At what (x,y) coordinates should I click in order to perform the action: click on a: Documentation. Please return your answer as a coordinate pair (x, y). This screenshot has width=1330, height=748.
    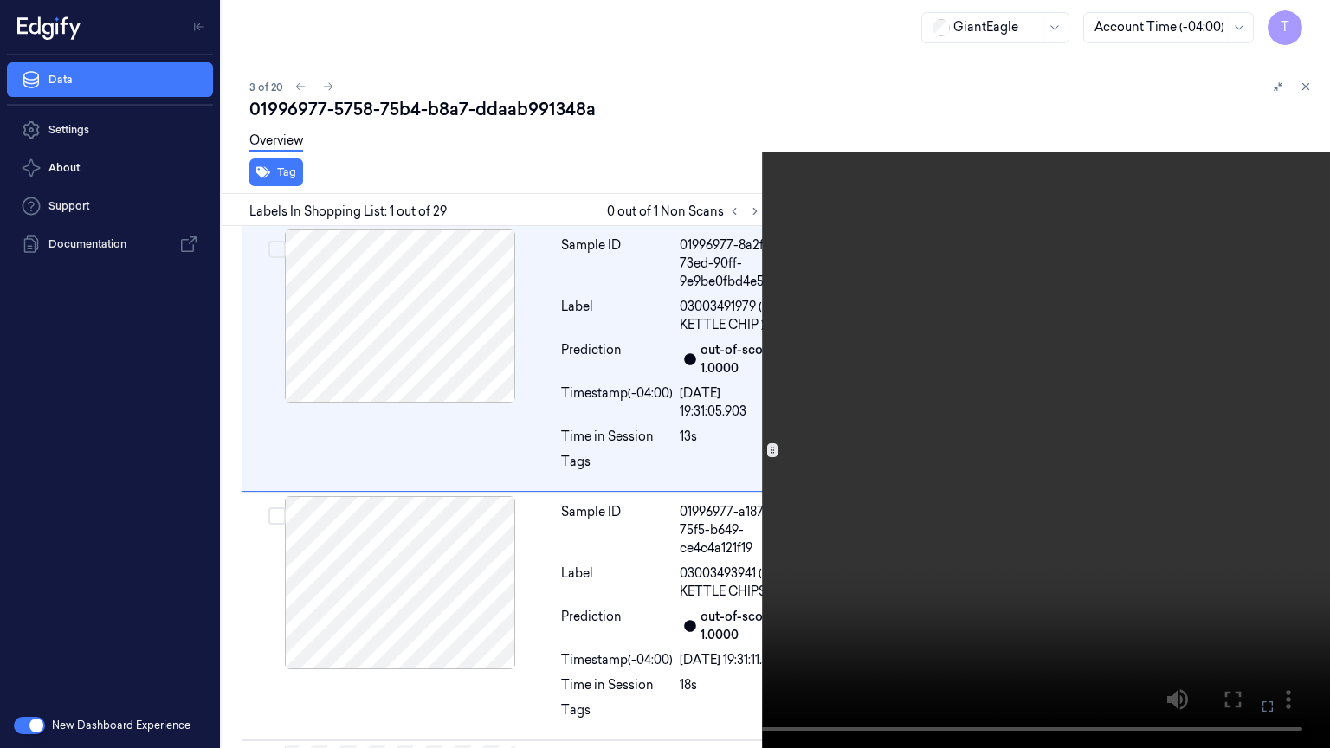
    Looking at the image, I should click on (110, 244).